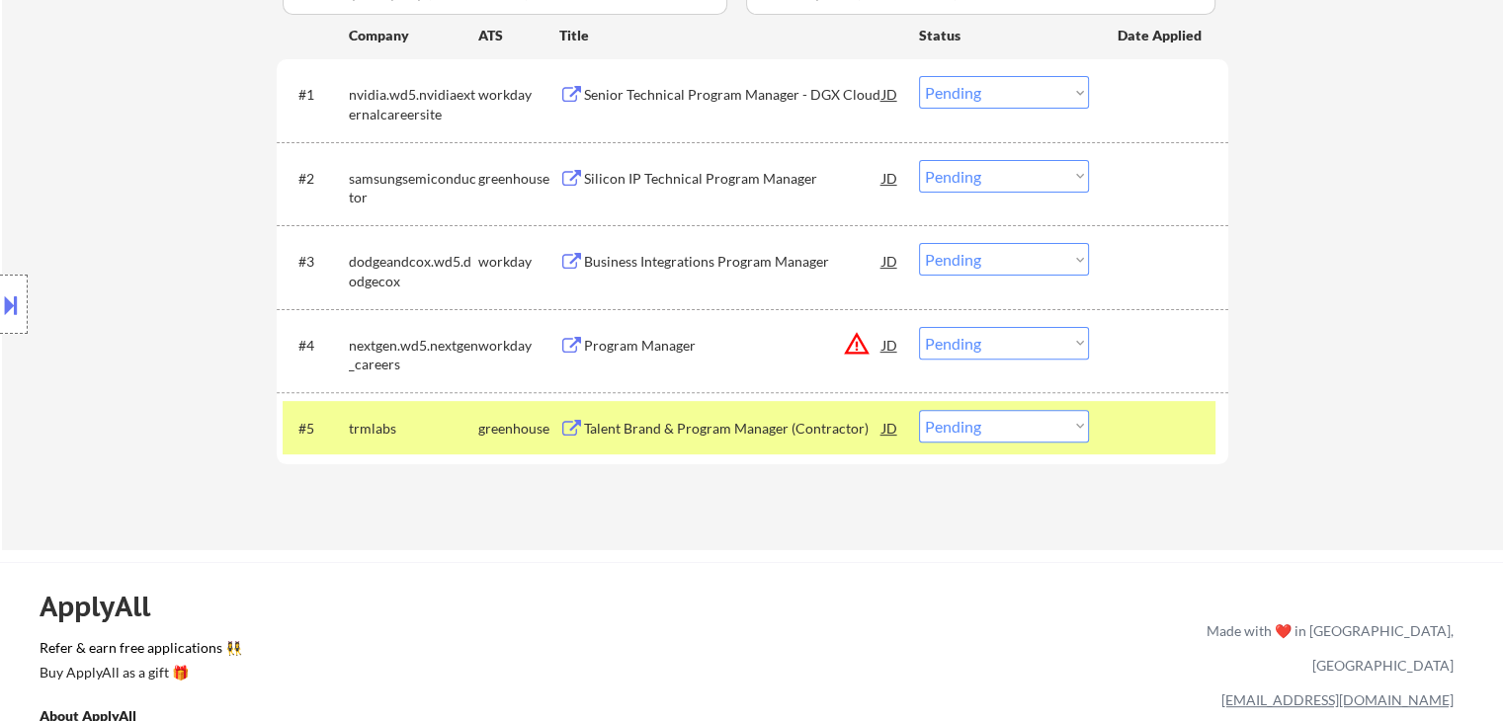 The image size is (1503, 721). I want to click on div: ATS, so click(519, 36).